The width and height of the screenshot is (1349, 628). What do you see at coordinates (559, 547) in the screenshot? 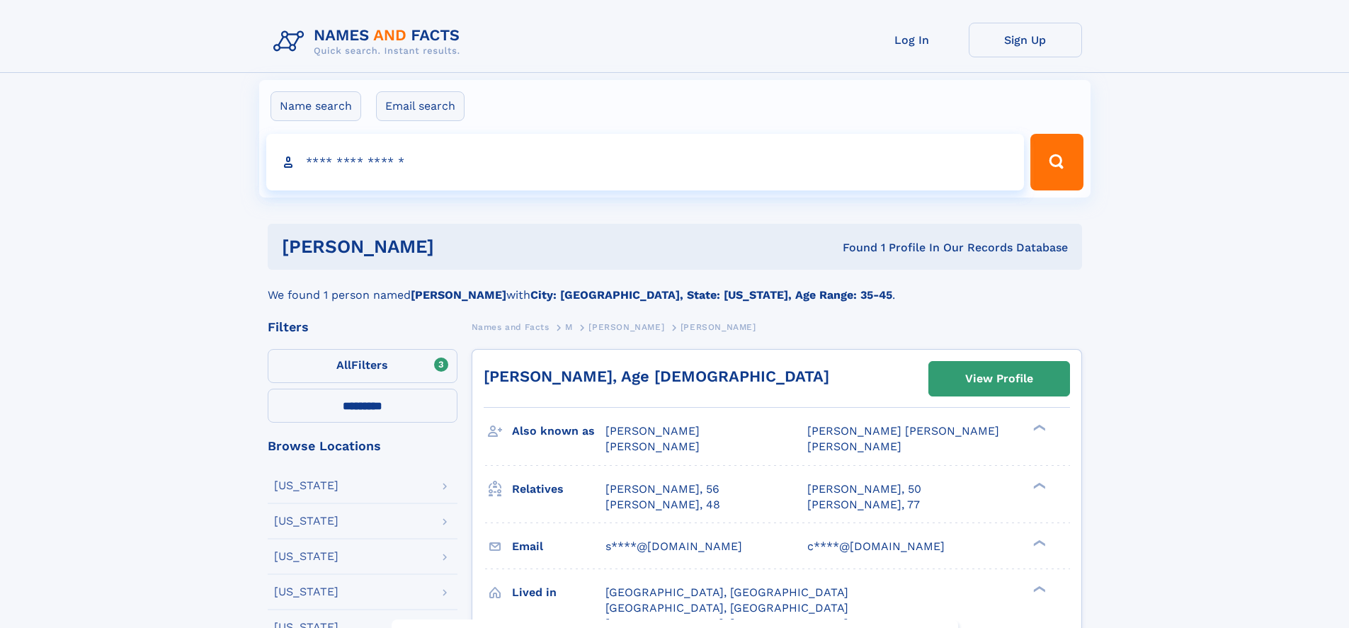
I see `h3: Email` at bounding box center [559, 547].